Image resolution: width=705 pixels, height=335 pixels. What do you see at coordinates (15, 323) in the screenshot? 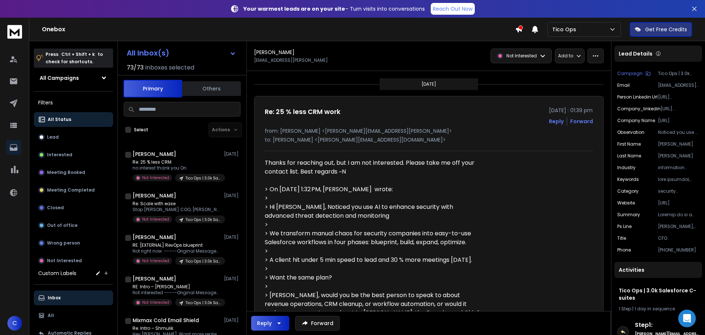
I see `span: C` at bounding box center [15, 323].